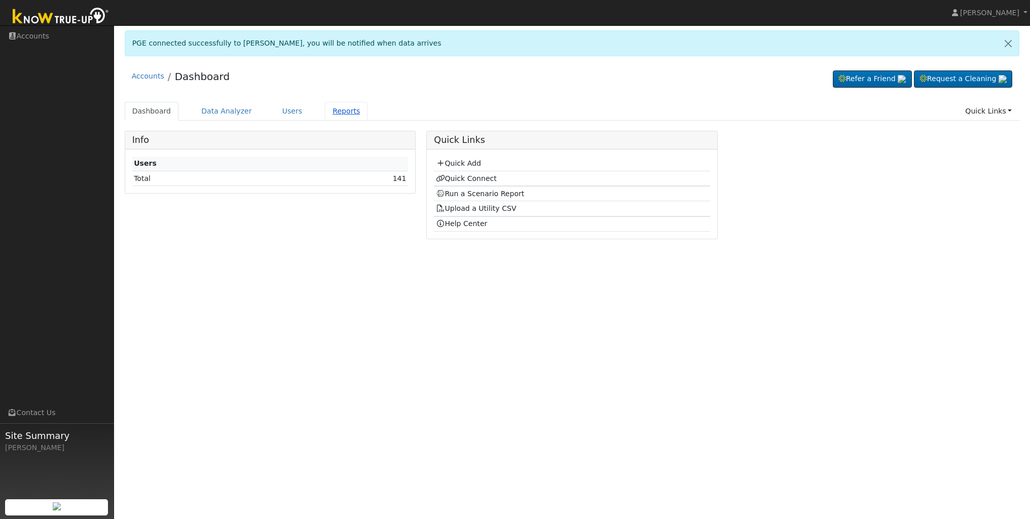  I want to click on a: Run a Scenario Report, so click(480, 194).